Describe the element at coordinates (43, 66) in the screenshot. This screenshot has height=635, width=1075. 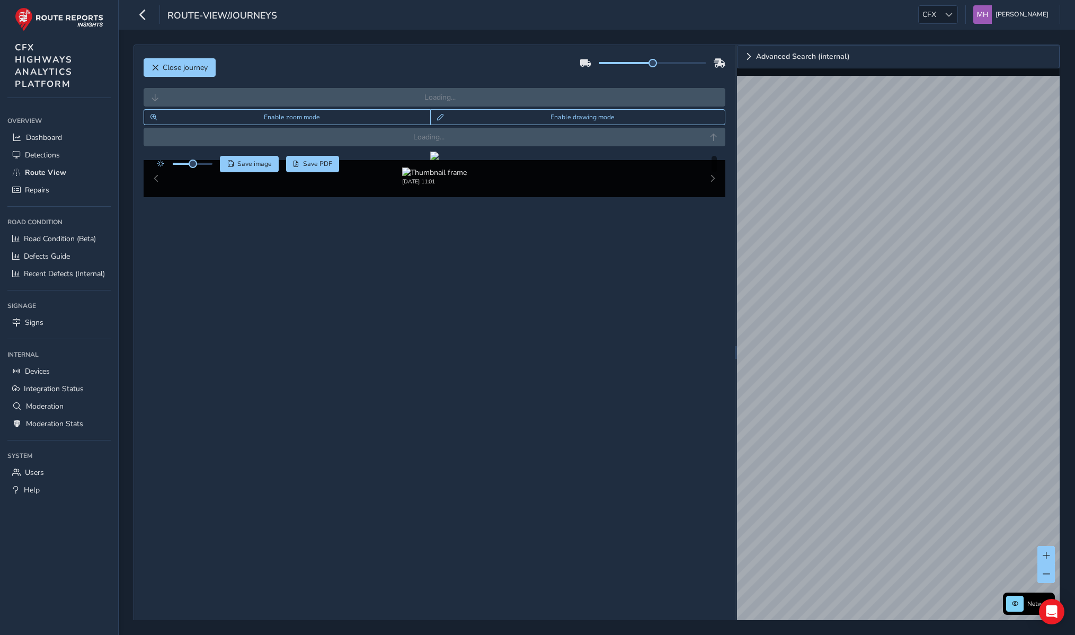
I see `span: CFX HIGHWAYS ANALYTICS PLATFORM` at that location.